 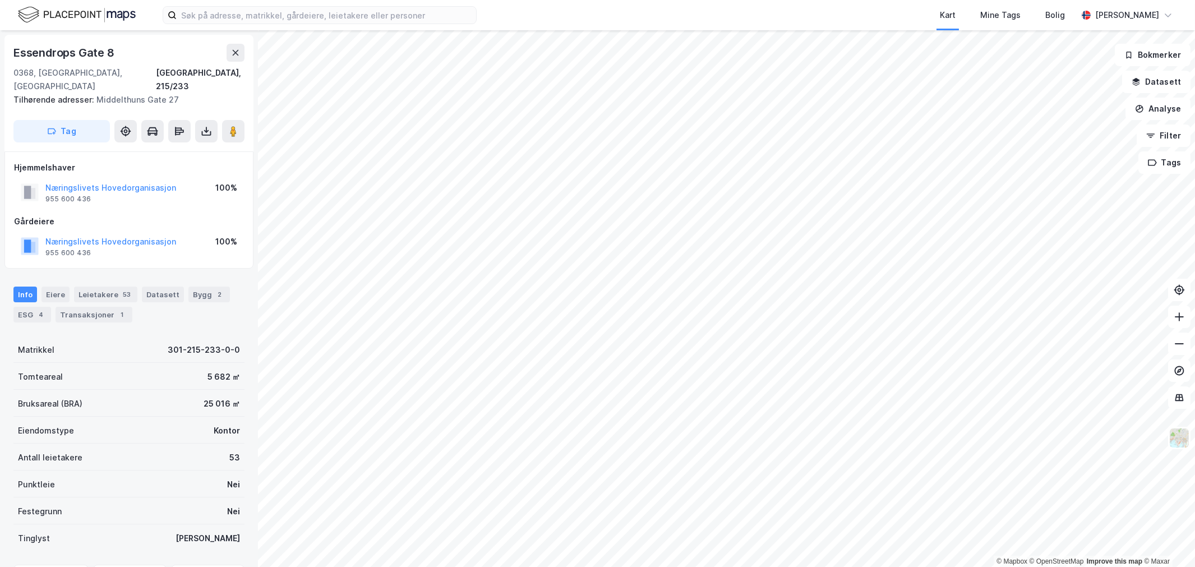 I want to click on div: Bruksareal (BRA), so click(x=50, y=404).